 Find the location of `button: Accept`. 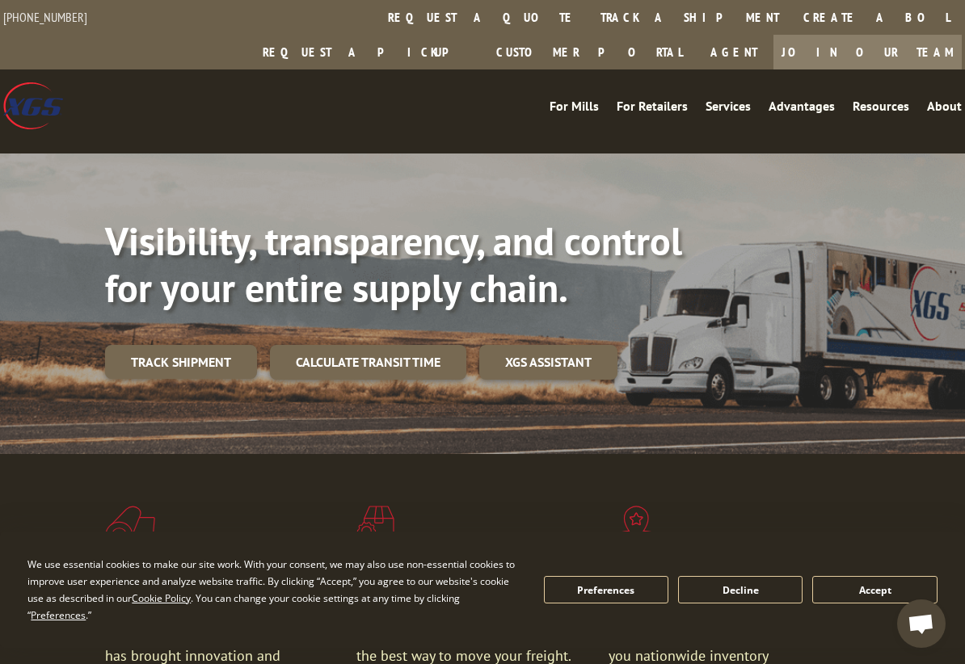

button: Accept is located at coordinates (874, 590).